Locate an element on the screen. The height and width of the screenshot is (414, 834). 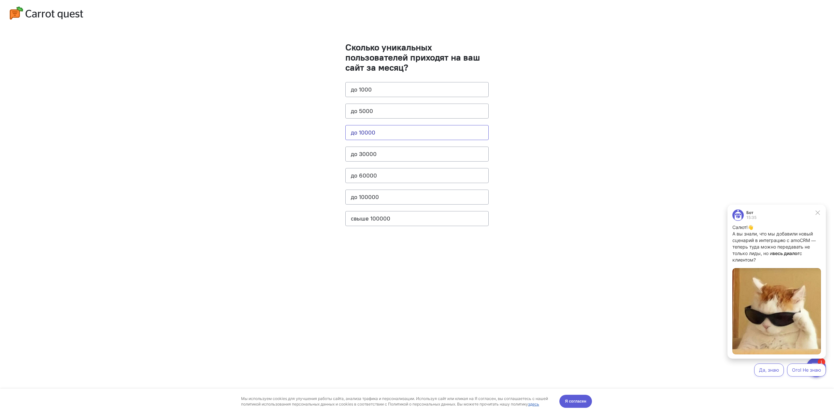
div: Бот is located at coordinates (30, 11).